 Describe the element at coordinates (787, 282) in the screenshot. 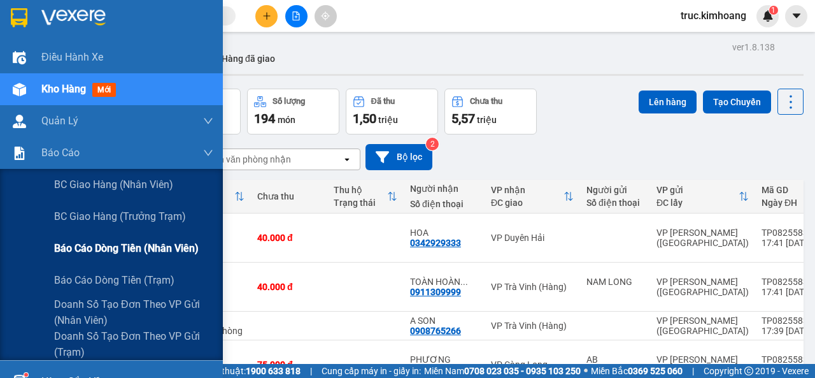

I see `div: TP08255835` at that location.